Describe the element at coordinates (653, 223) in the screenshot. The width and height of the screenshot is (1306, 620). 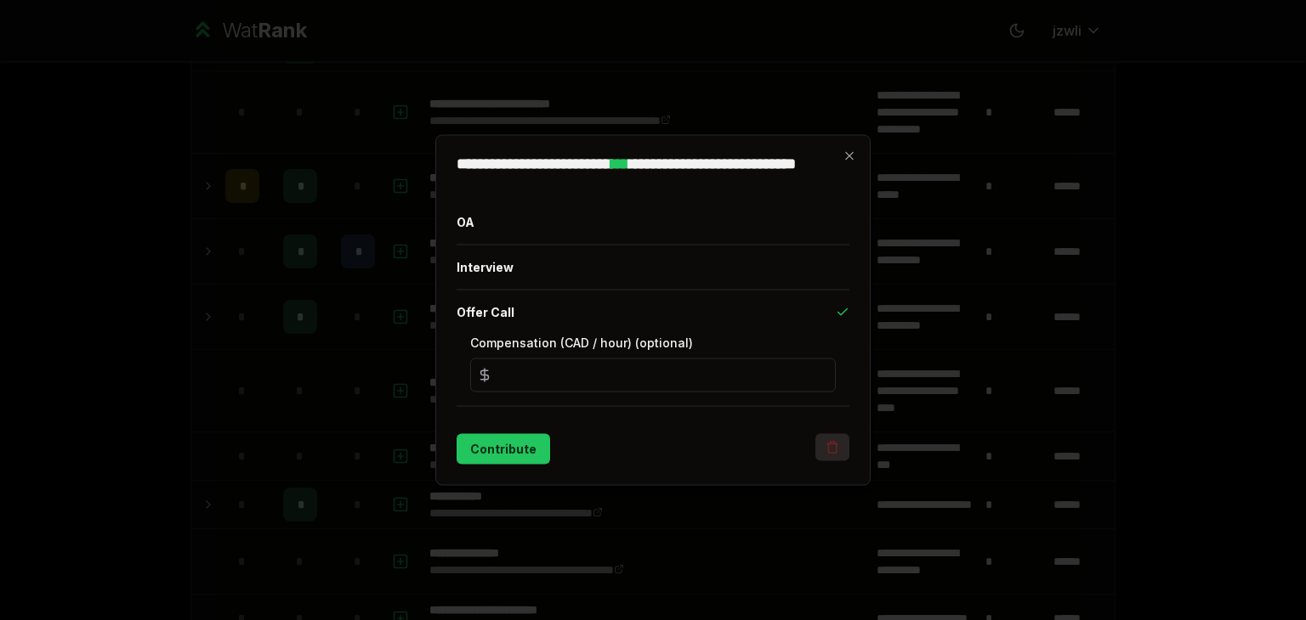
I see `button: OA` at that location.